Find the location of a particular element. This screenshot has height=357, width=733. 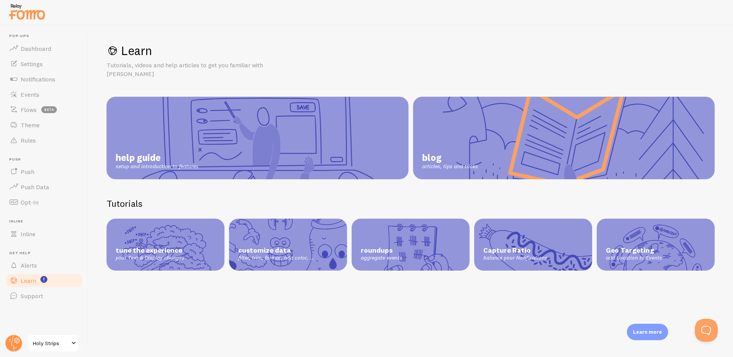

span: Notifications is located at coordinates (38, 79).